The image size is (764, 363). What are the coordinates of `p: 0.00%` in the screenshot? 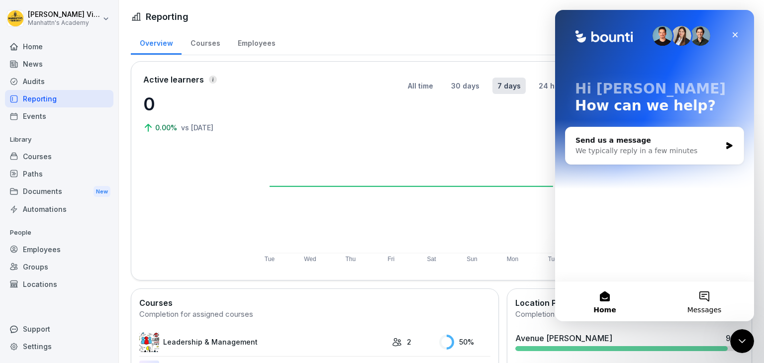 It's located at (167, 127).